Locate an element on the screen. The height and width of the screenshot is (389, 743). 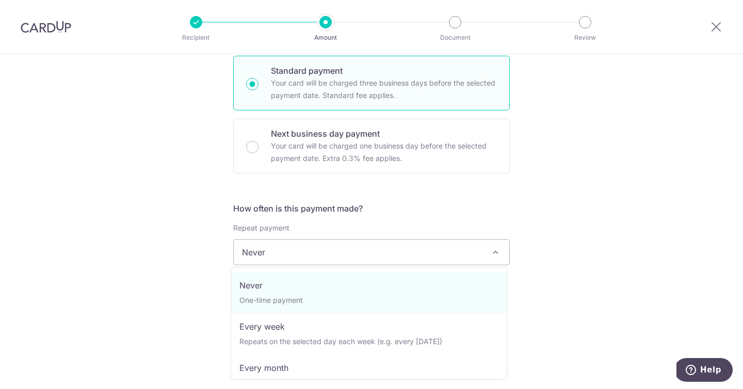
p: Document is located at coordinates (455, 38).